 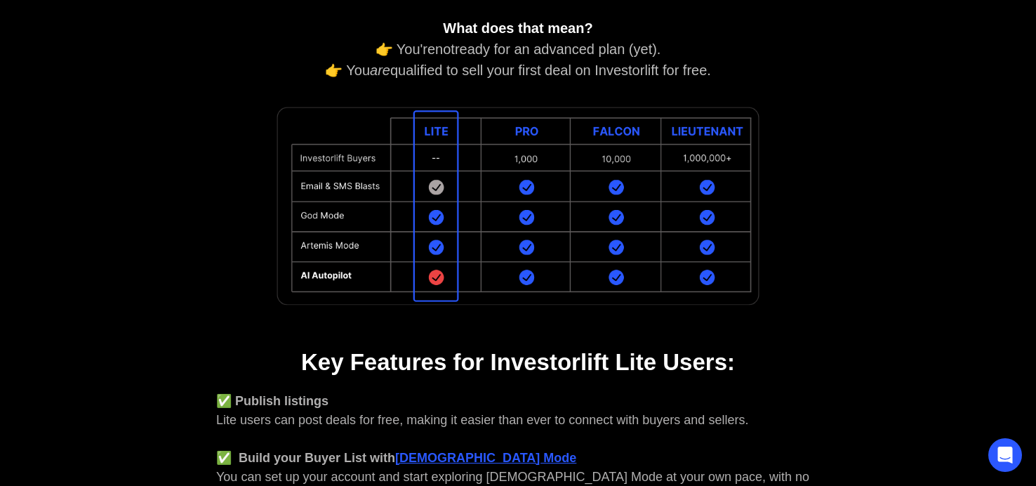 What do you see at coordinates (1005, 455) in the screenshot?
I see `div: Open Intercom Messenger` at bounding box center [1005, 455].